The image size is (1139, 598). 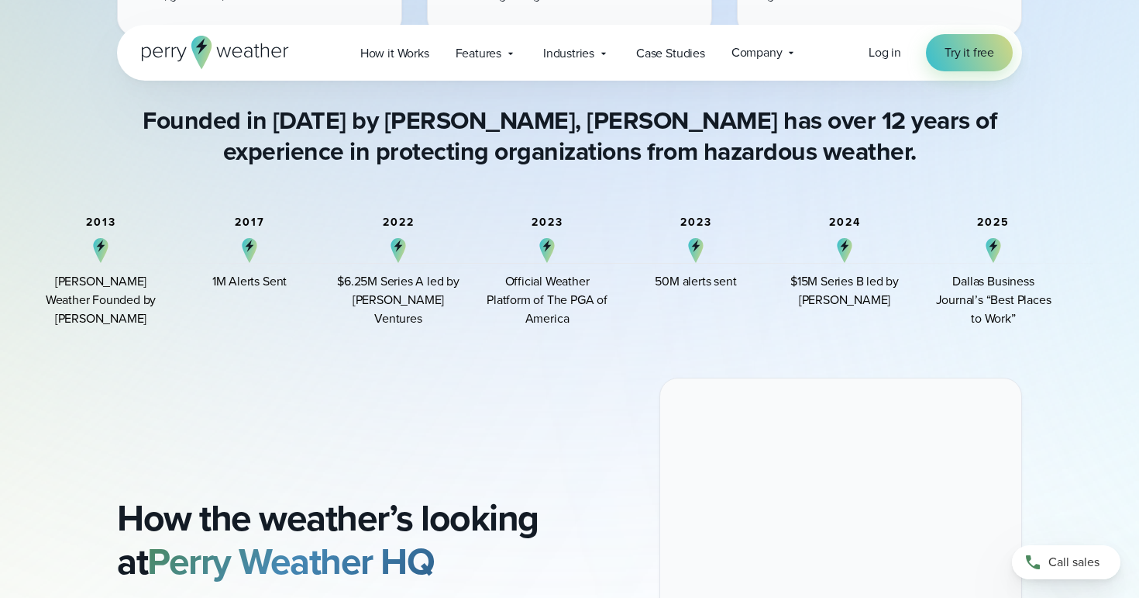 I want to click on a: Case Studies, so click(x=670, y=53).